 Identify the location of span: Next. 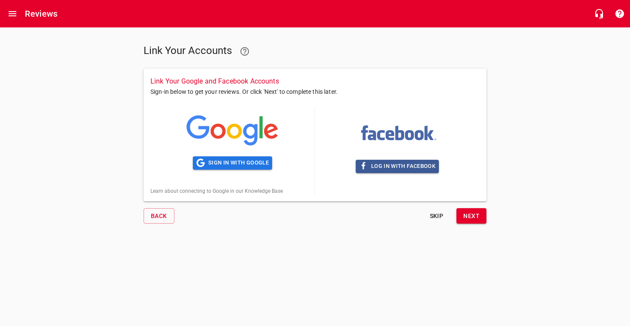
(472, 216).